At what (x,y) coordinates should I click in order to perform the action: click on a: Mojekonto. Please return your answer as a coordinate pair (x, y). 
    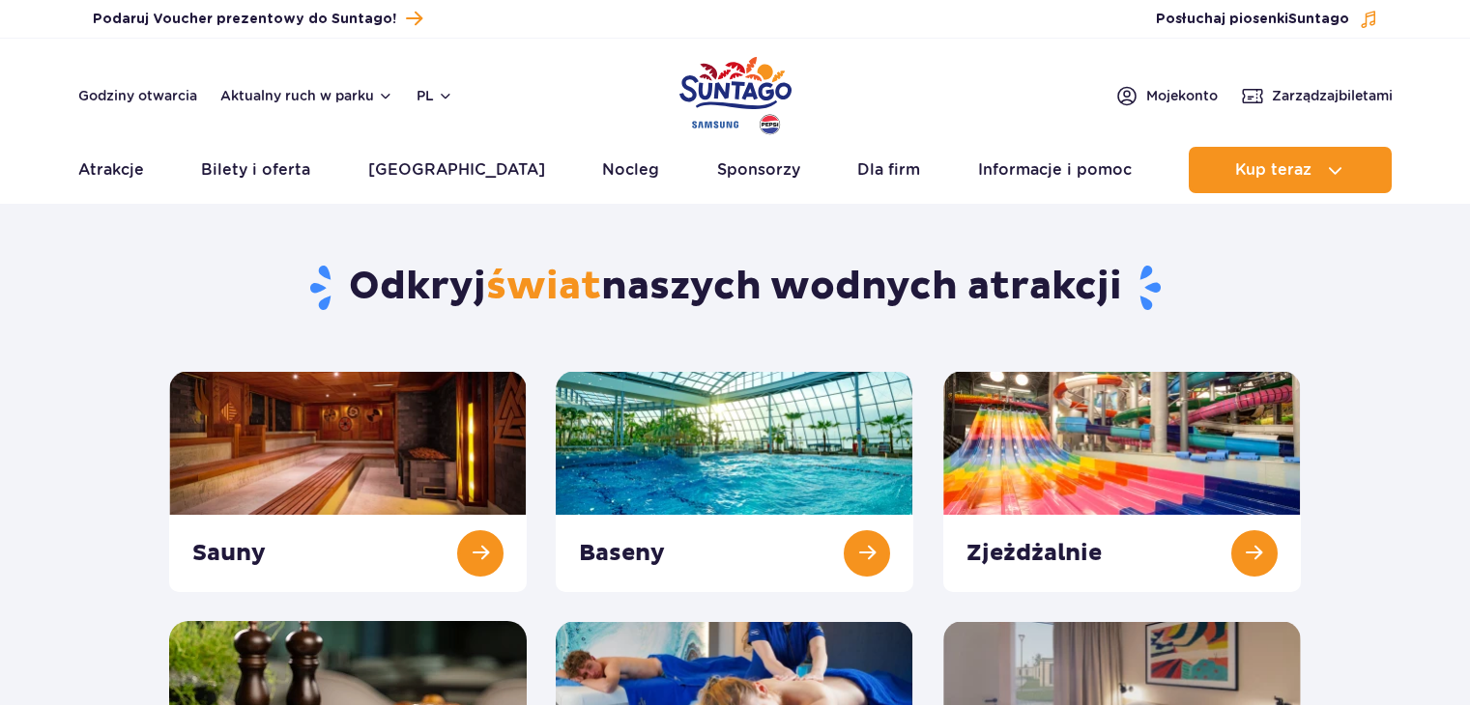
    Looking at the image, I should click on (1166, 96).